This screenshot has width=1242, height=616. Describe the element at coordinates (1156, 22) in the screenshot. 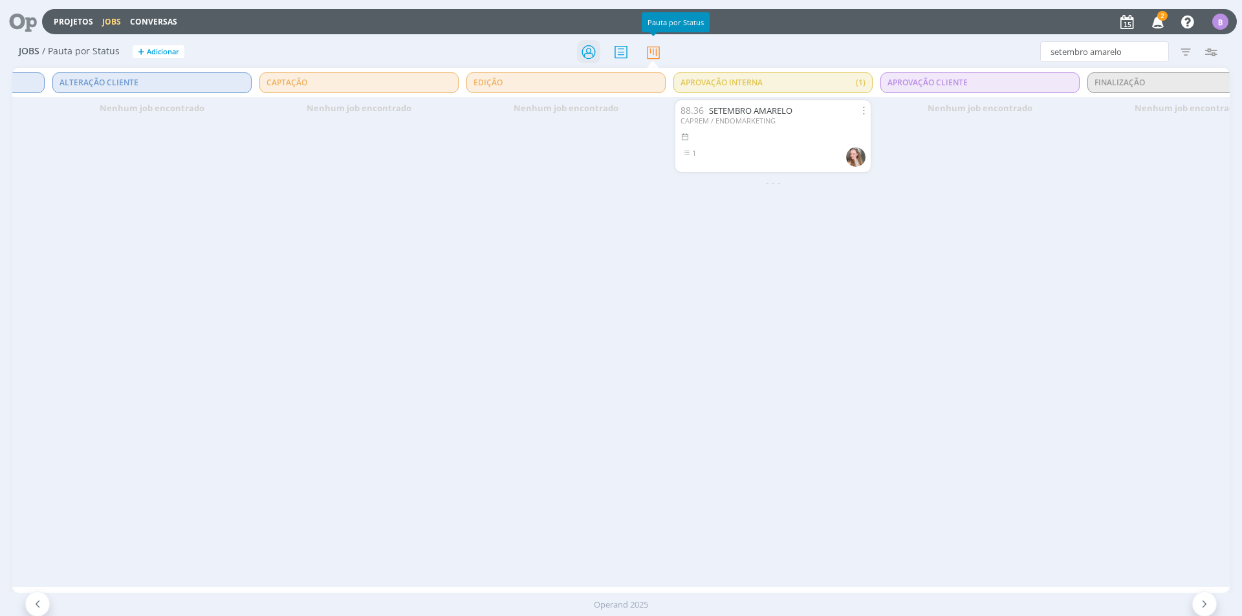

I see `button: 2` at that location.